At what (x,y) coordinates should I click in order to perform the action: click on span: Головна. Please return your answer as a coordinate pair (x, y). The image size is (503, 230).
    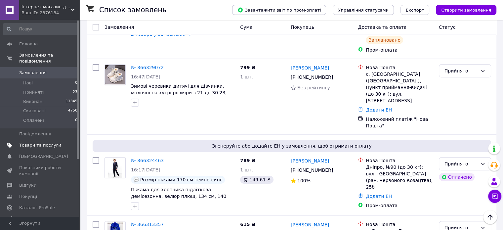
    Looking at the image, I should click on (28, 44).